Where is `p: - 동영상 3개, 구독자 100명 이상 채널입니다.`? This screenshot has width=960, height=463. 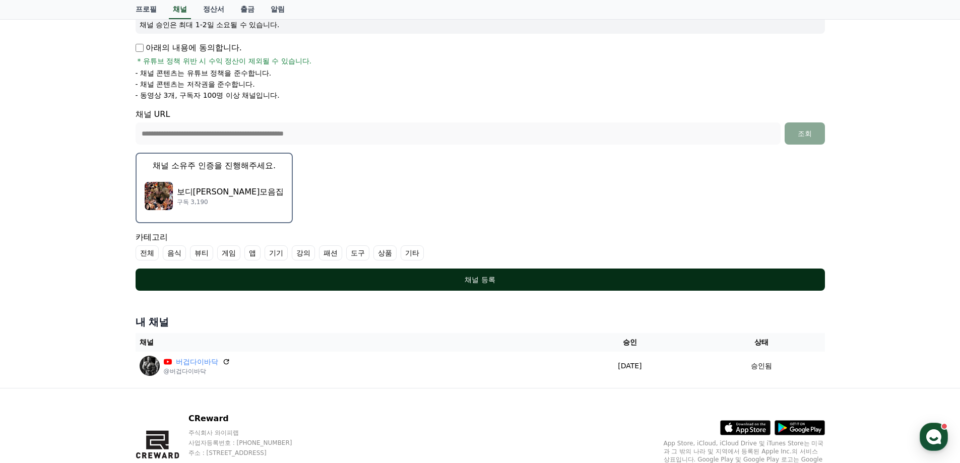 p: - 동영상 3개, 구독자 100명 이상 채널입니다. is located at coordinates (208, 95).